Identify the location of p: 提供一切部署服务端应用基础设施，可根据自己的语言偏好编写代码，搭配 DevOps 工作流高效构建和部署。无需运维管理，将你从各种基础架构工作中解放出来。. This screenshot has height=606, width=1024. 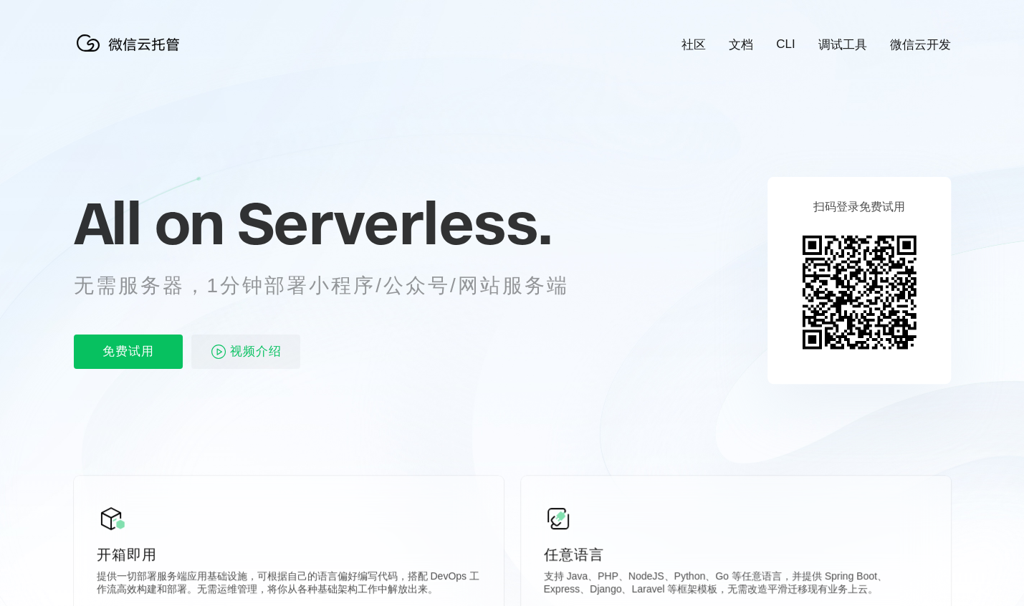
(289, 585).